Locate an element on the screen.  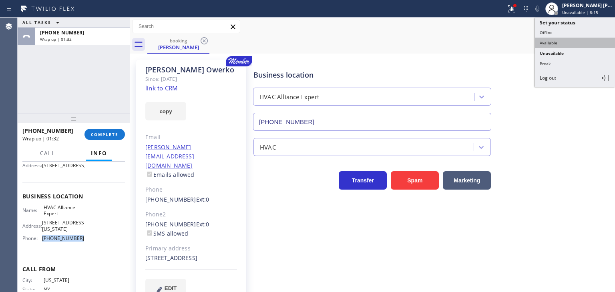
button: Marketing is located at coordinates (467, 180).